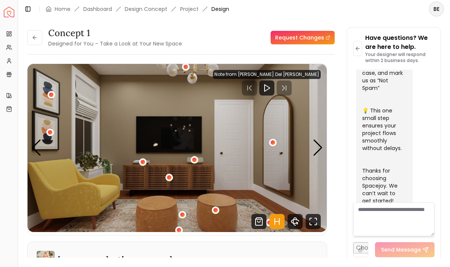  I want to click on div: 2 / 3, so click(177, 148).